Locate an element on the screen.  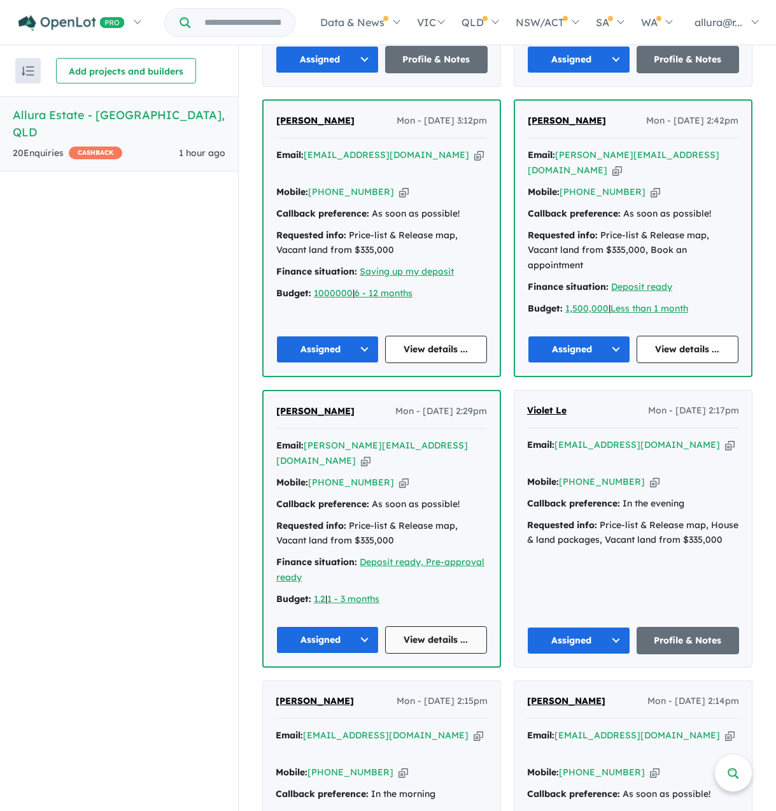
span: 1 hour ago is located at coordinates (202, 153).